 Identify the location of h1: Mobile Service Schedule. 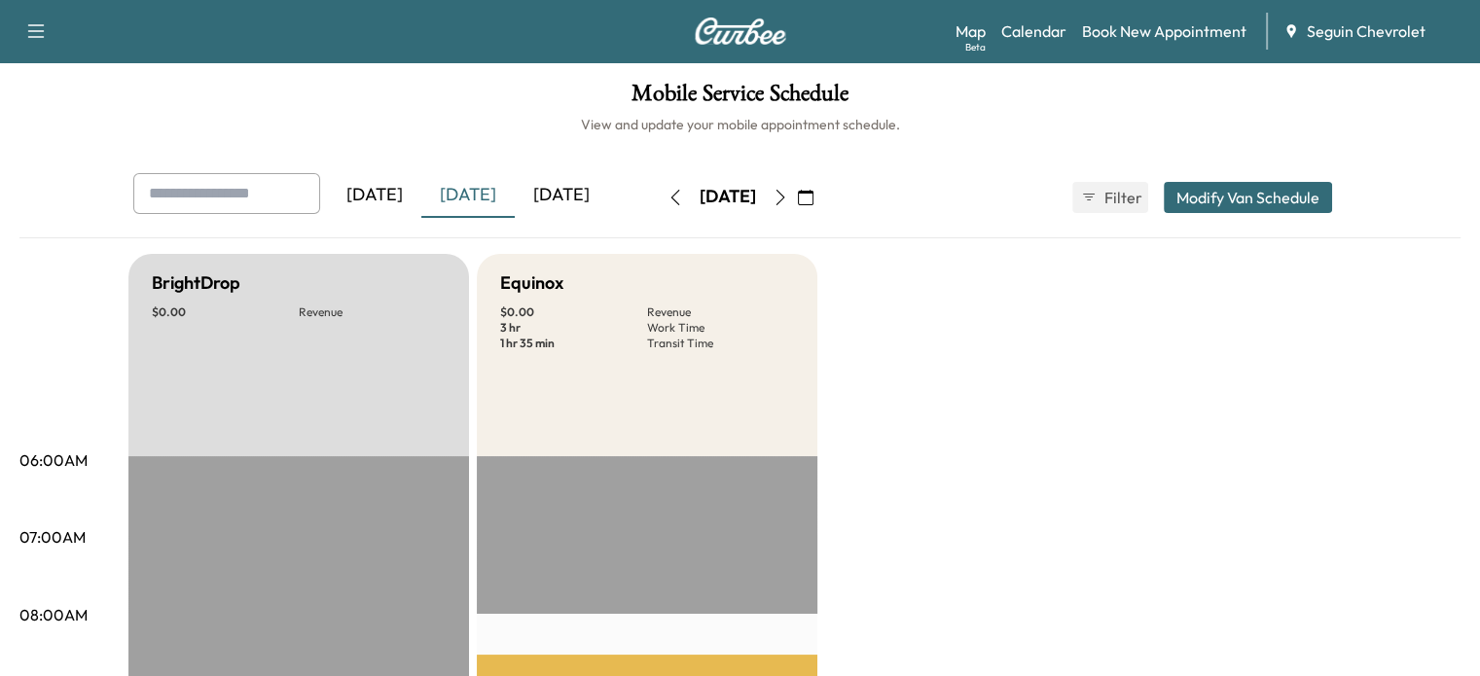
(739, 98).